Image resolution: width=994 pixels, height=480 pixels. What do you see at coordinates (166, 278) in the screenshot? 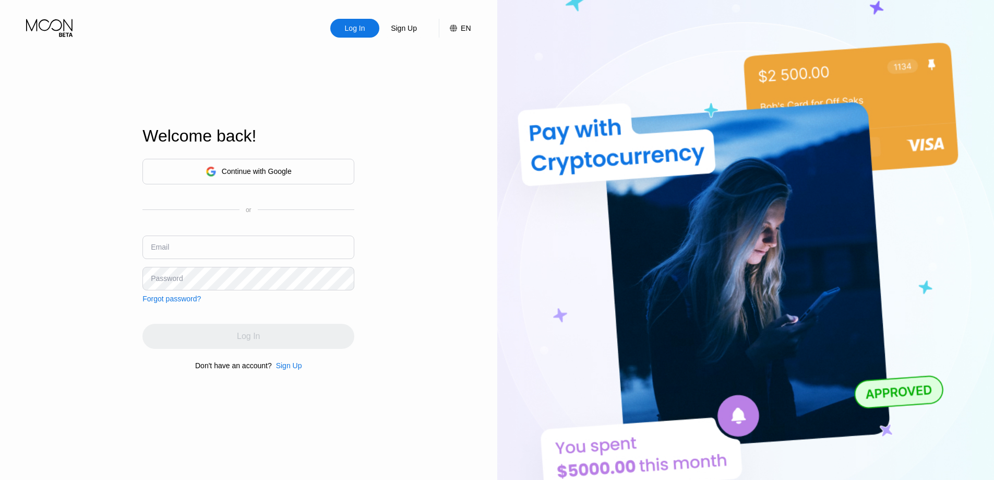
I see `div: Password` at bounding box center [166, 278].